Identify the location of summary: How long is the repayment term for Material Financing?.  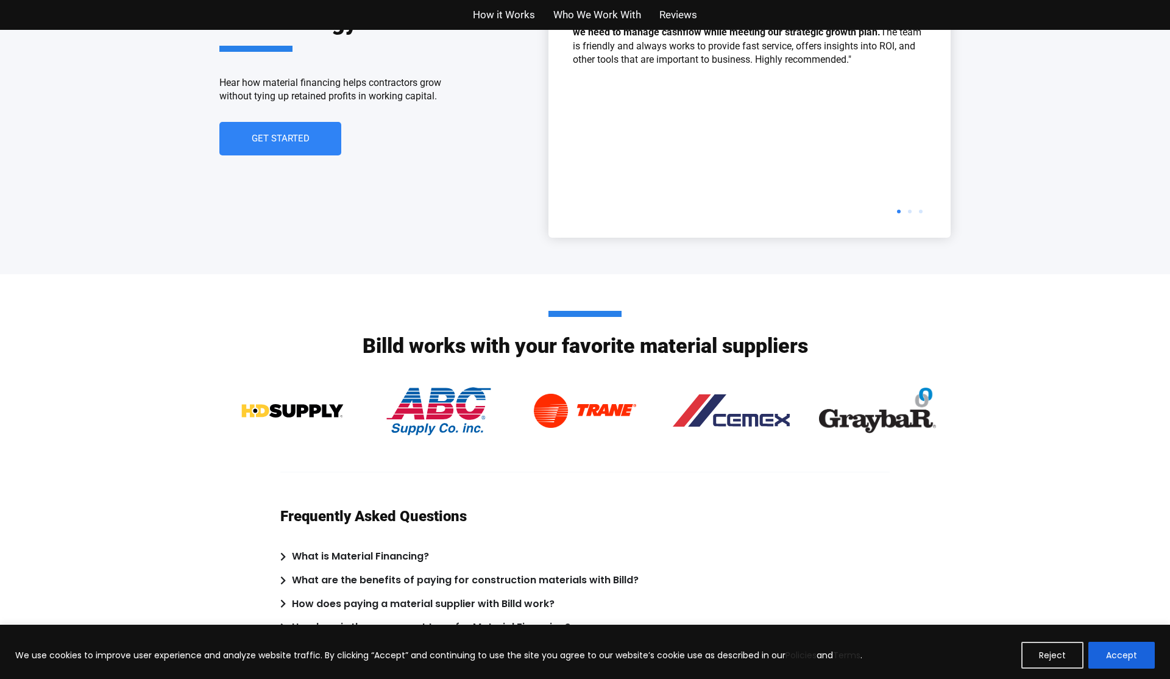
(585, 627).